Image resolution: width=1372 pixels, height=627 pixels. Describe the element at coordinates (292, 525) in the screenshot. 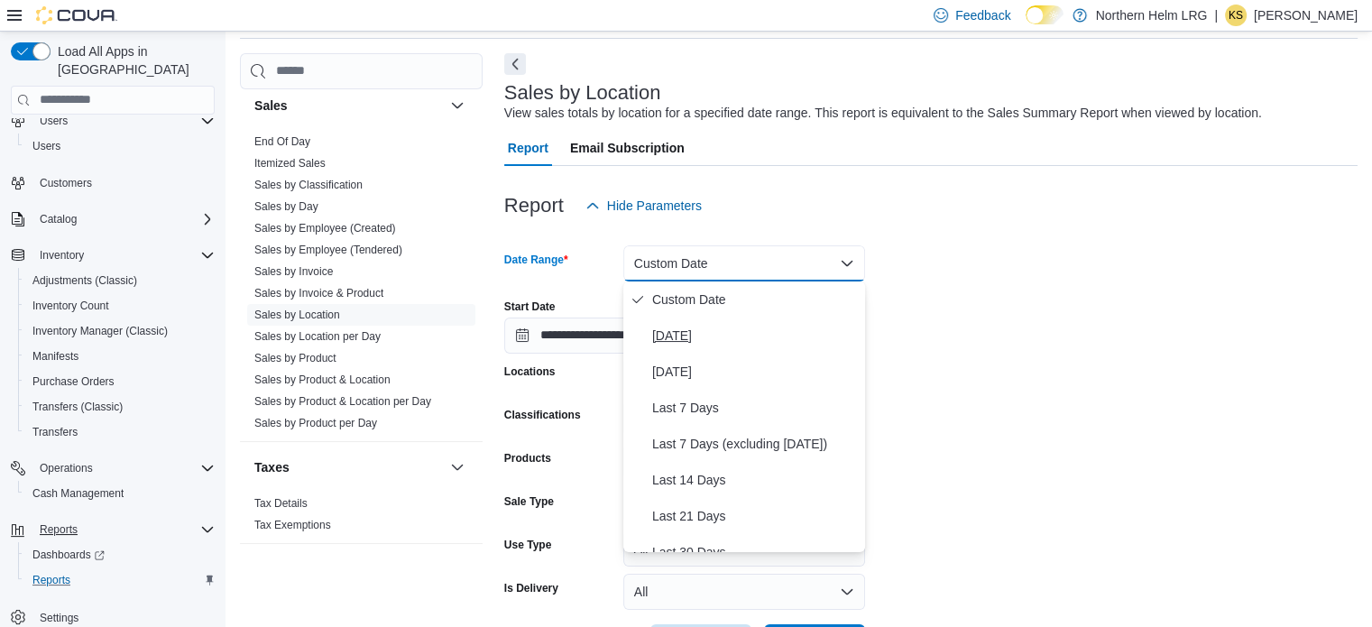

I see `span: Tax Exemptions` at that location.